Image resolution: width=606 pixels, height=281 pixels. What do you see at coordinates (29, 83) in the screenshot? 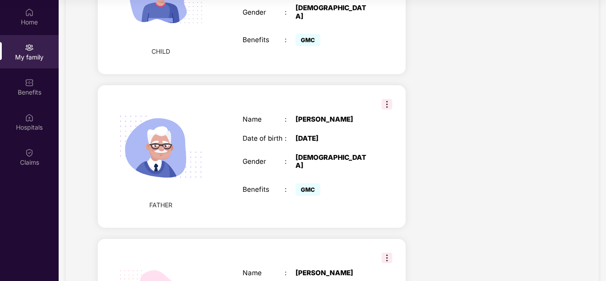
I see `img: svg+xml;base64,PHN2ZyBpZD0iQmVuZWZpdHMiIHhtbG5zPSJodHRwOi8vd3d3LnczLm9yZy8yMDAwL3N2ZyIgd2lkdGg9Ij...` at bounding box center [29, 83].